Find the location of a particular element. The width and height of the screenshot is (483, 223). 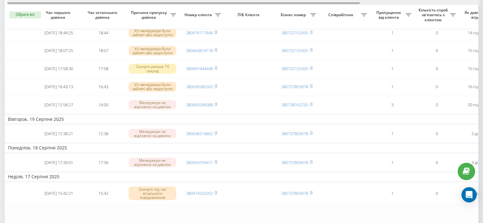

td: 17:39 is located at coordinates (103, 163).